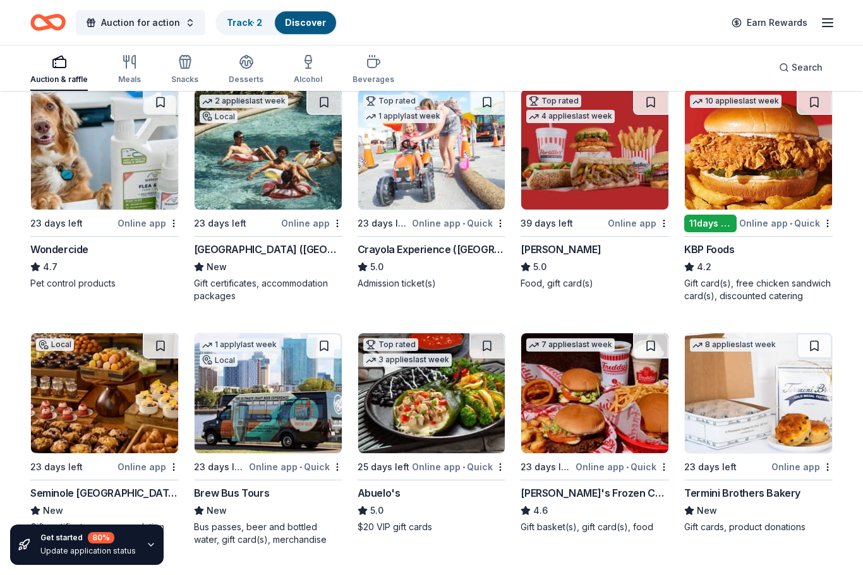  What do you see at coordinates (594, 150) in the screenshot?
I see `img: Image for Portillo's` at bounding box center [594, 150].